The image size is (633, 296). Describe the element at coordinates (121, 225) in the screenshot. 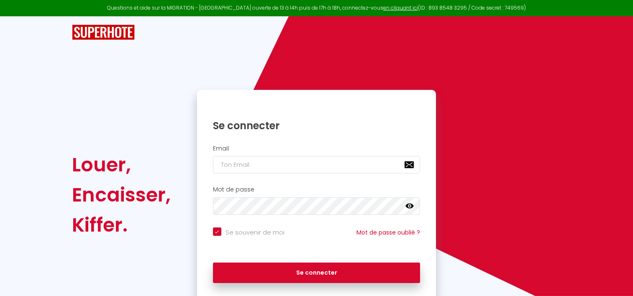

I see `div: Kiffer.` at that location.